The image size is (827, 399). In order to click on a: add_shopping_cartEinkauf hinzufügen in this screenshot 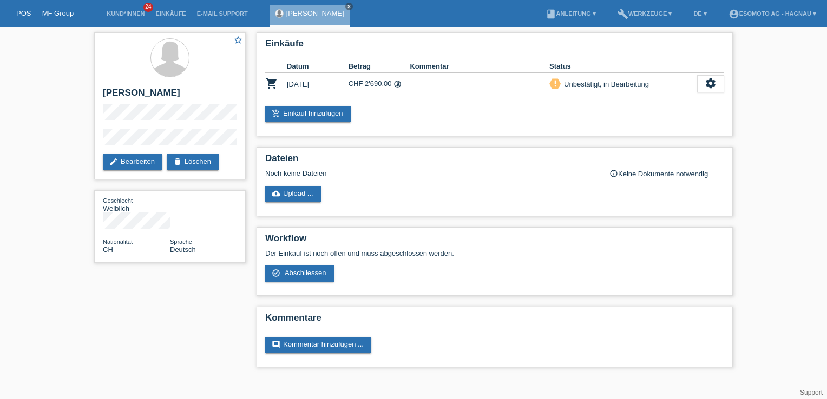, I will do `click(308, 114)`.